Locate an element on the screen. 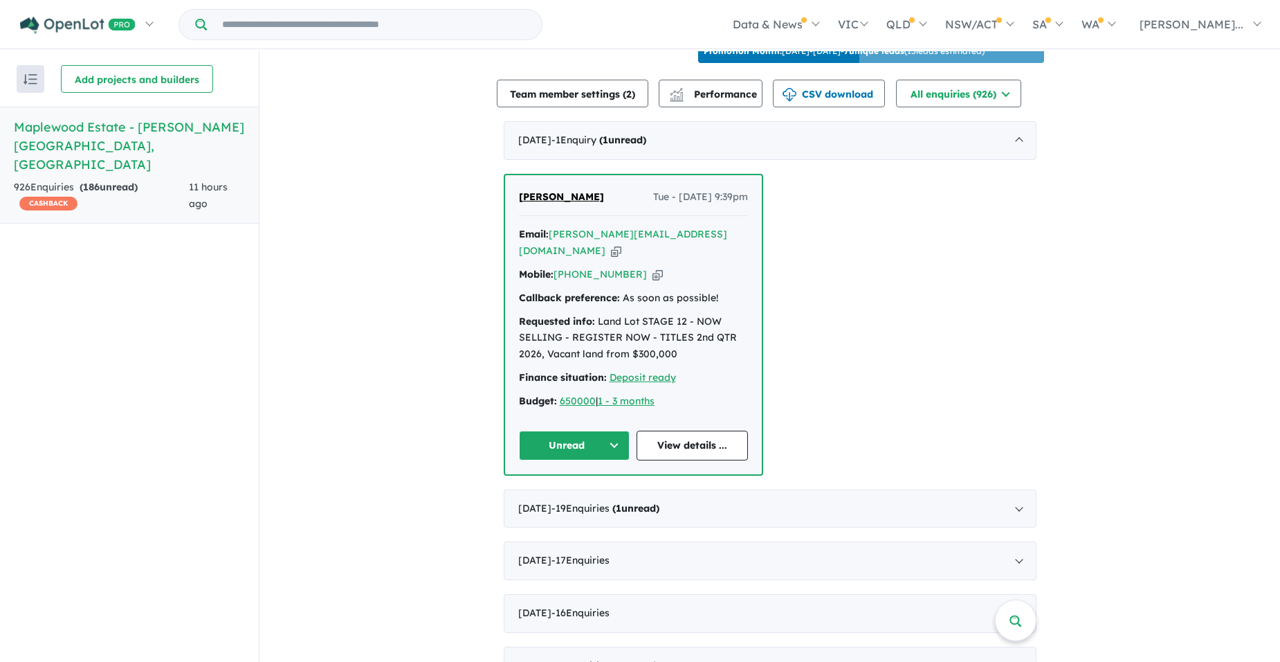  strong: Requested info: is located at coordinates (557, 321).